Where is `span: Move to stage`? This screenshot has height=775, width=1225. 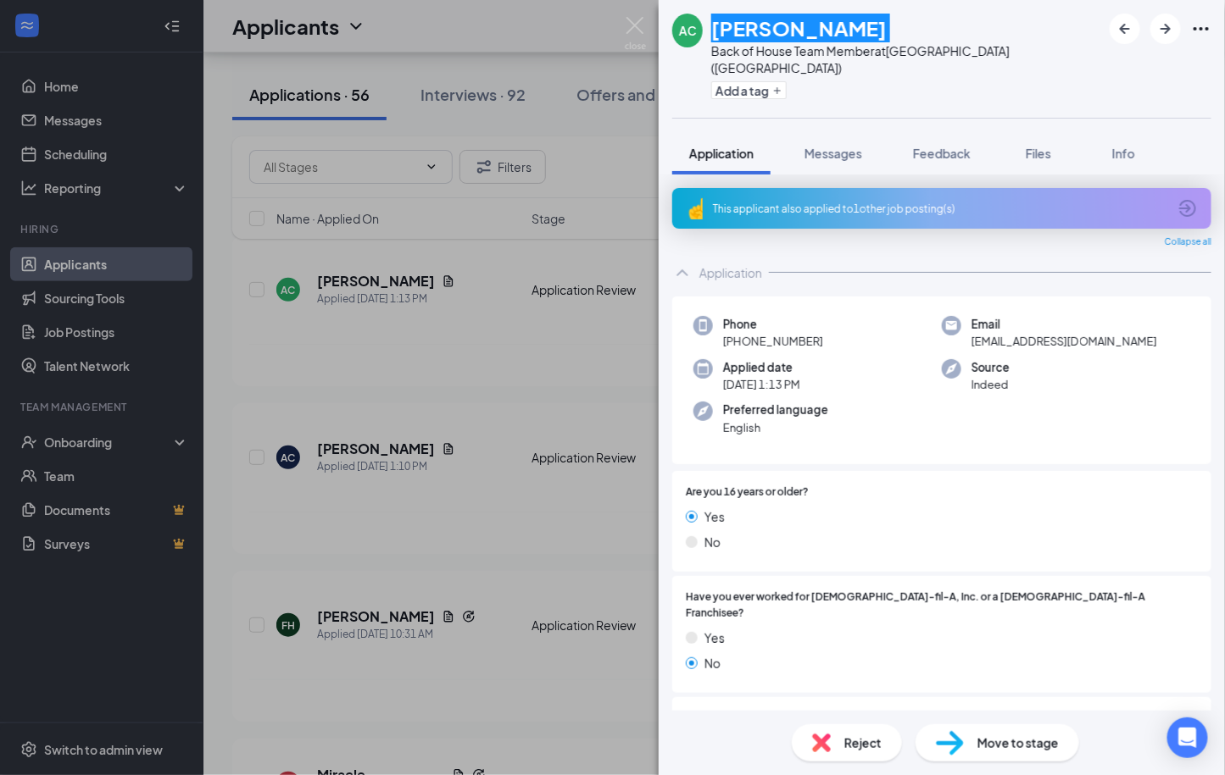 span: Move to stage is located at coordinates (1018, 743).